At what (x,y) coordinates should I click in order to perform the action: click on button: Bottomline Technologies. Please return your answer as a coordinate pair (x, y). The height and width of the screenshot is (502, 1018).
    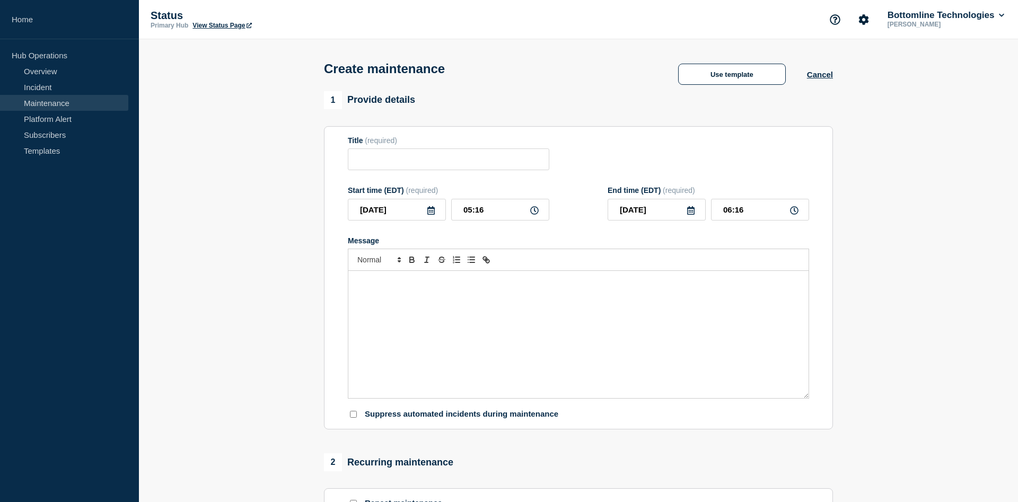
    Looking at the image, I should click on (945, 15).